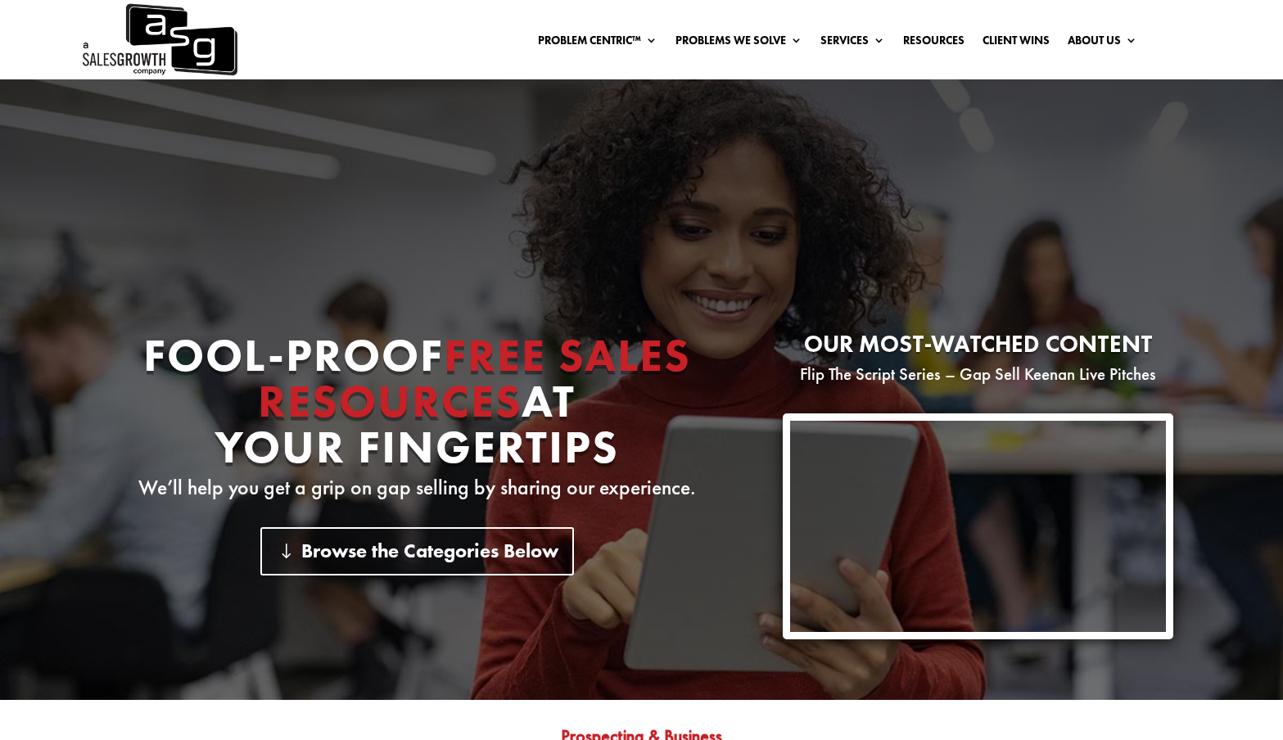 This screenshot has height=740, width=1283. Describe the element at coordinates (977, 374) in the screenshot. I see `p: Flip The Script Series – Gap Sell Keenan Live Pitches` at that location.